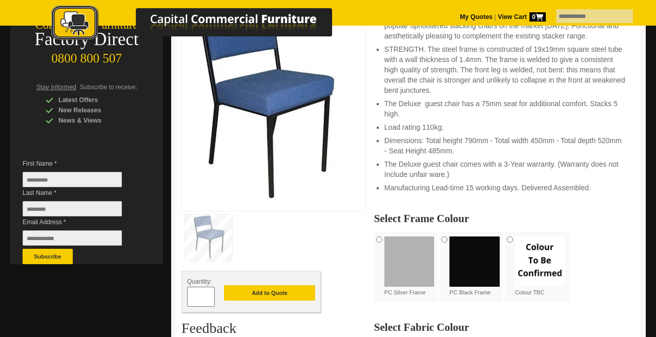 The image size is (656, 337). What do you see at coordinates (541, 262) in the screenshot?
I see `img: Colour TBC` at bounding box center [541, 262].